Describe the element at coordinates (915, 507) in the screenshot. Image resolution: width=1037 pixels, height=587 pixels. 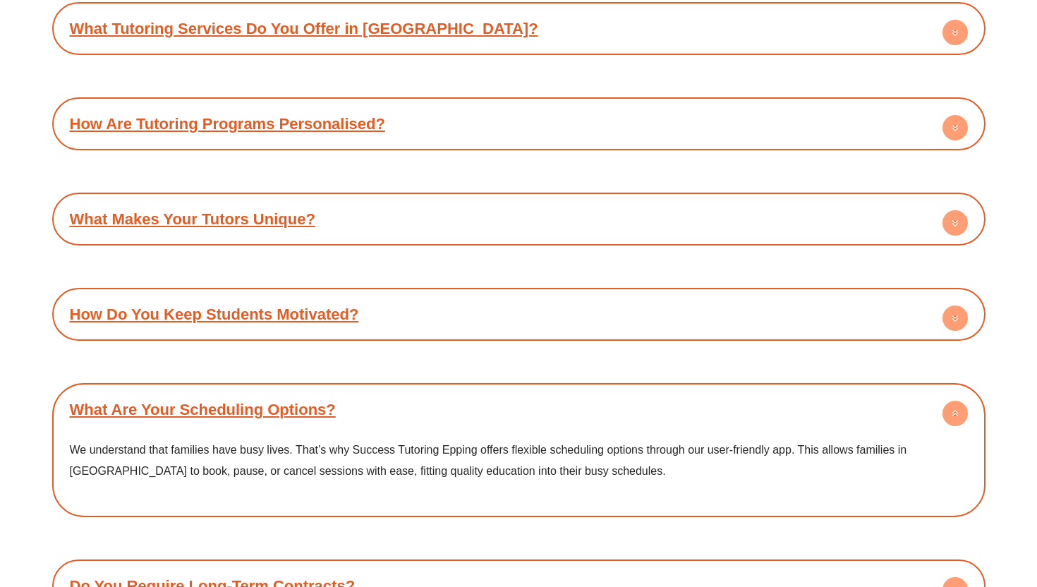
I see `div: Chat Widget` at that location.